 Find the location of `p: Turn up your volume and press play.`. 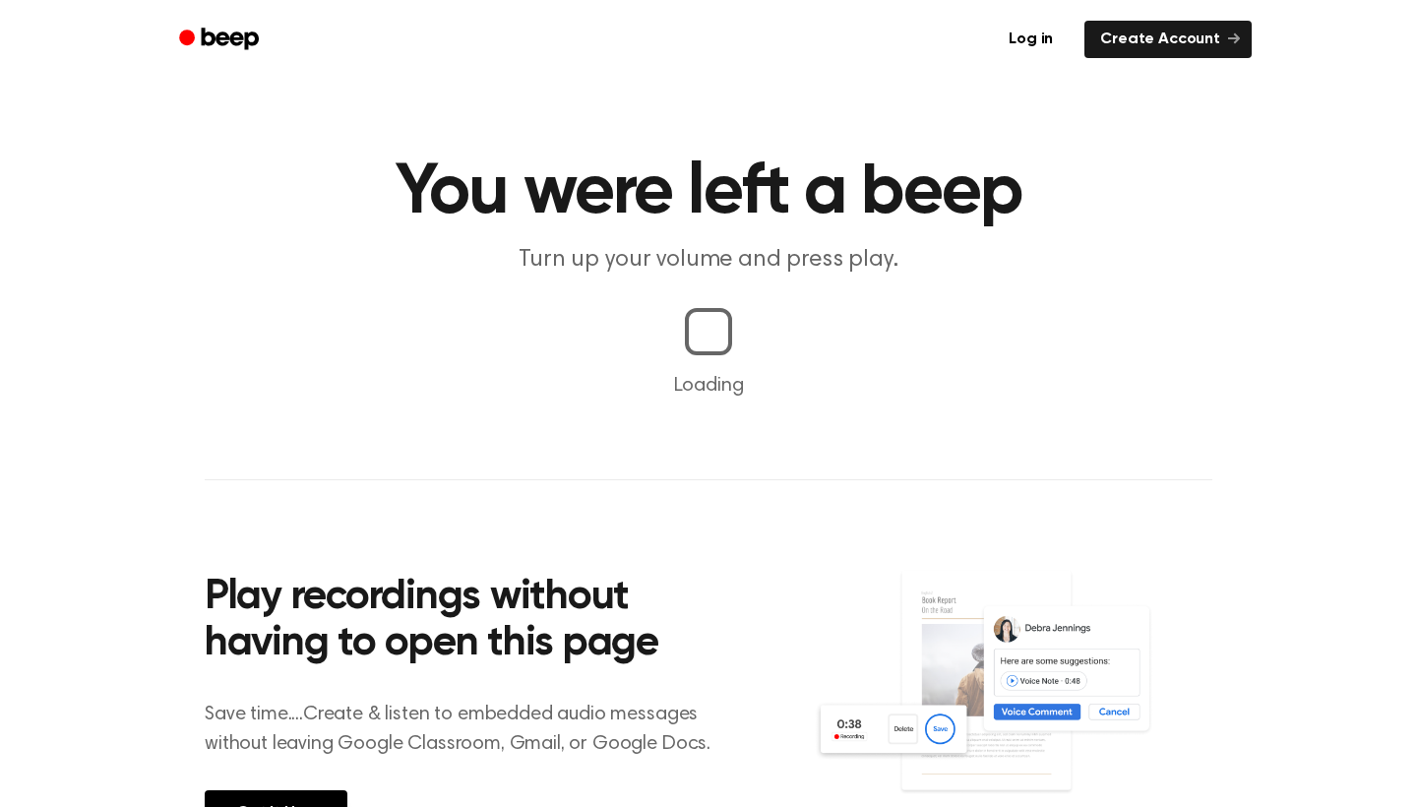

p: Turn up your volume and press play. is located at coordinates (709, 260).